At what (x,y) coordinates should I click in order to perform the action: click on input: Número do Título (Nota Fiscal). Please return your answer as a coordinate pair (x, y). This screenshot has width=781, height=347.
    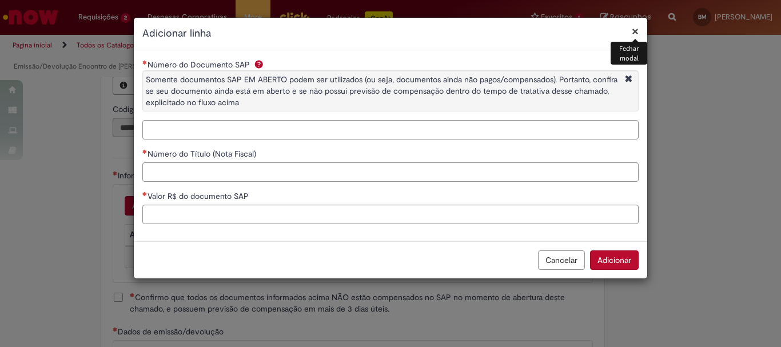
    Looking at the image, I should click on (391, 172).